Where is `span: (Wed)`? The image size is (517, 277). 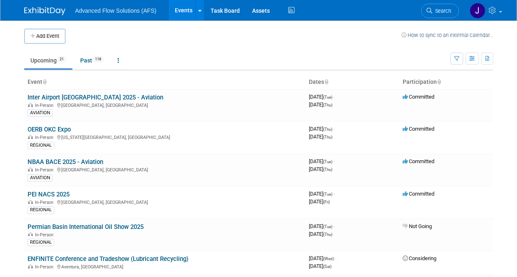 span: (Wed) is located at coordinates (328, 258).